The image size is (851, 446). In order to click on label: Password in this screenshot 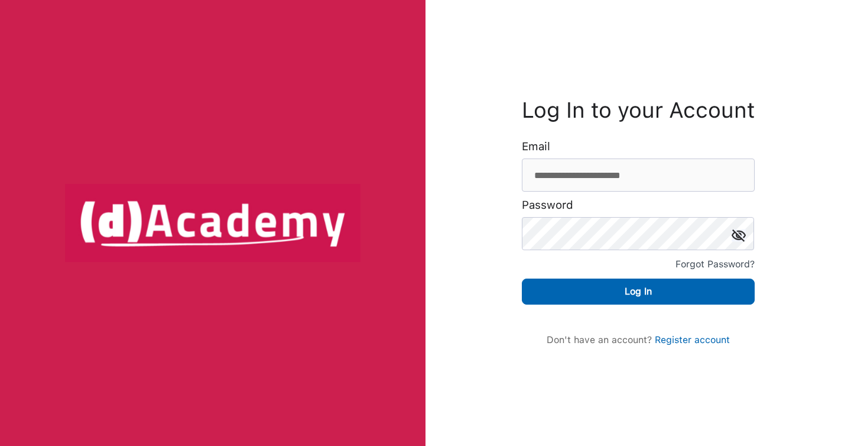, I will do `click(547, 205)`.